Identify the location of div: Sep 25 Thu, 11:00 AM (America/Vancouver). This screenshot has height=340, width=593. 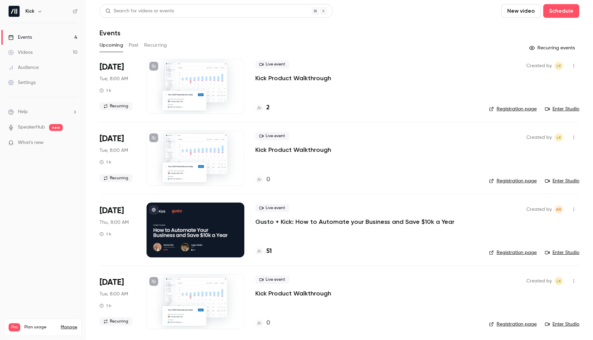
(117, 230).